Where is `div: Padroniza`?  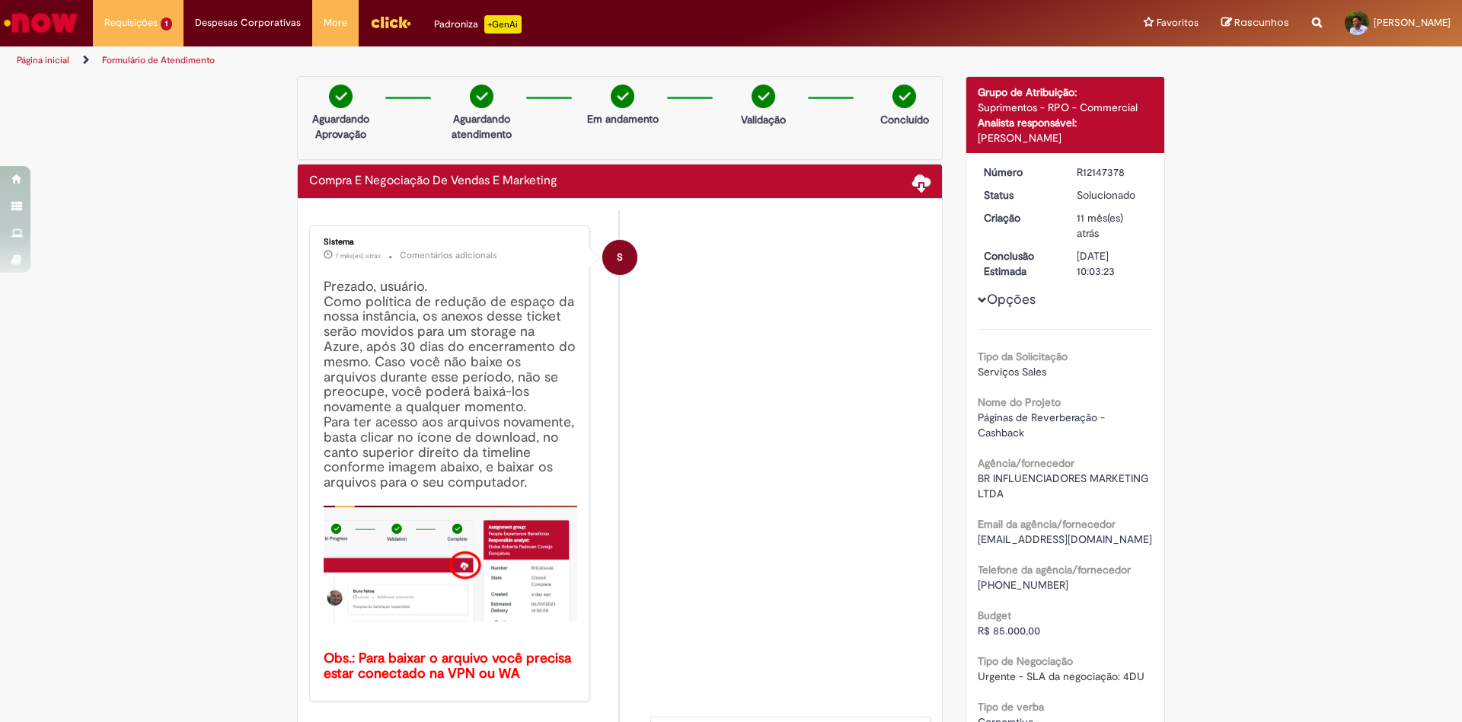 div: Padroniza is located at coordinates (477, 24).